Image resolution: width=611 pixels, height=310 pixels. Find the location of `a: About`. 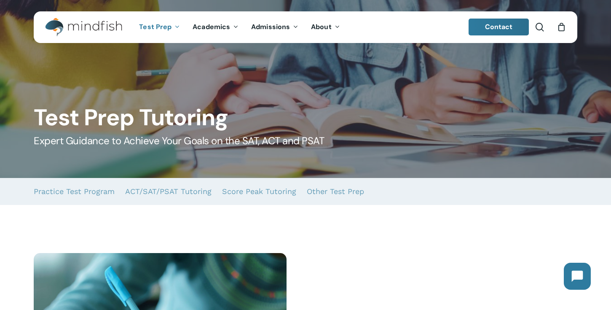

a: About is located at coordinates (325, 27).